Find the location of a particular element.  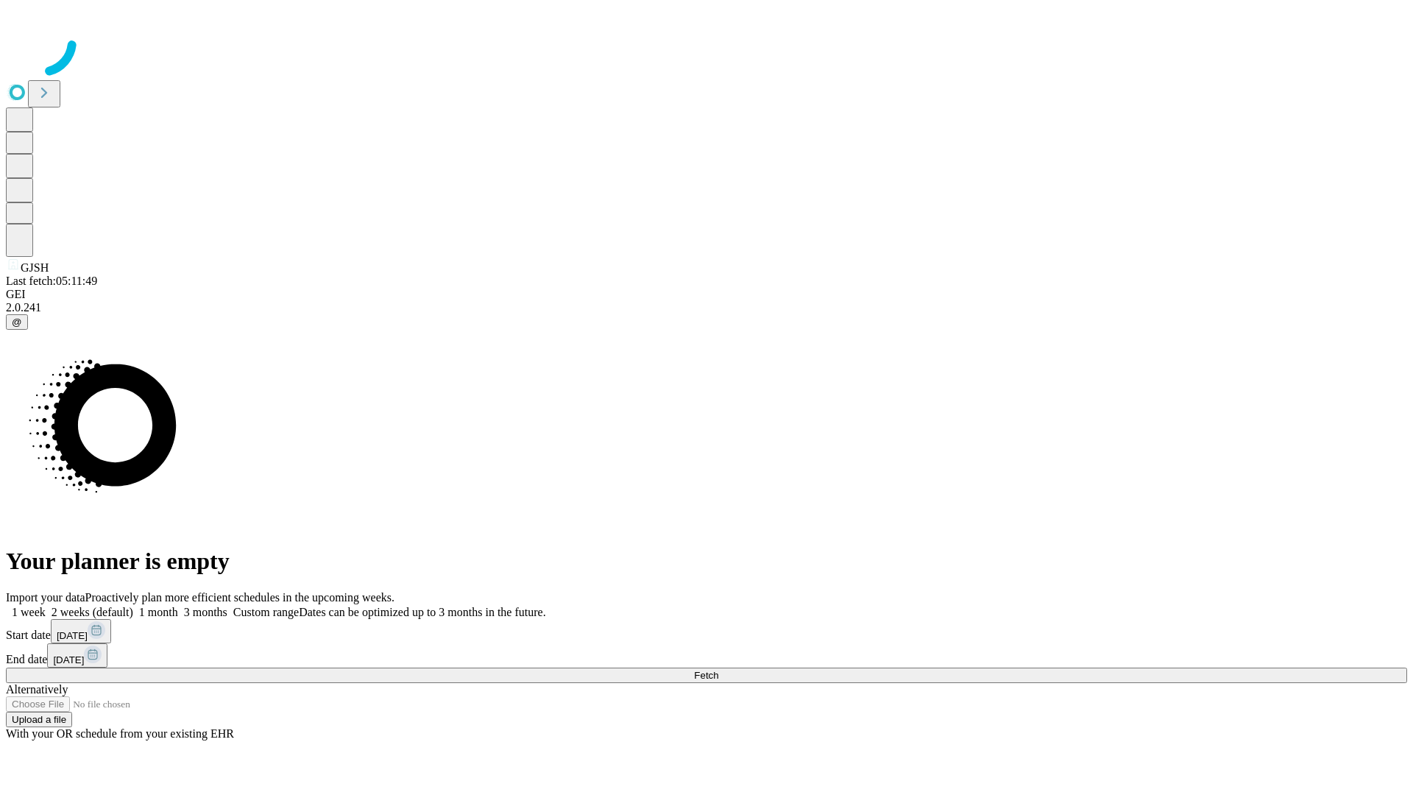

span: 3 months is located at coordinates (205, 611).